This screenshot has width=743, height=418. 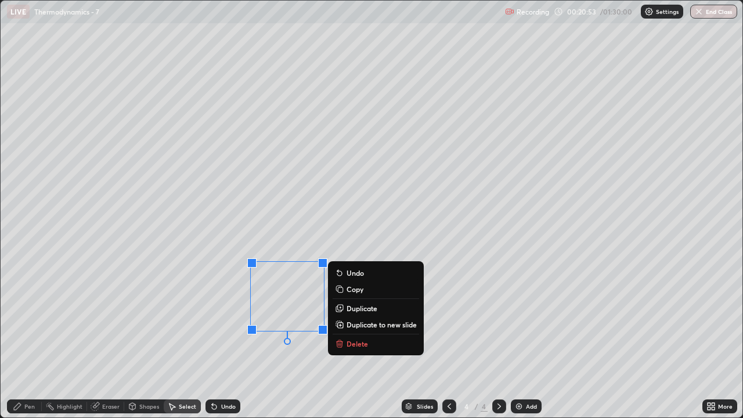 I want to click on div: Slides, so click(x=425, y=406).